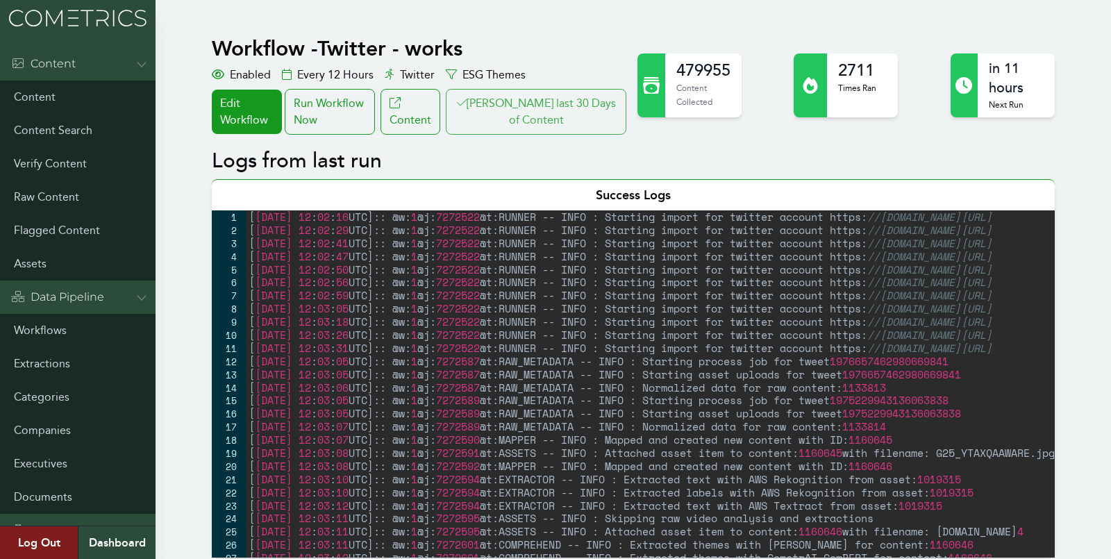 The width and height of the screenshot is (1111, 559). What do you see at coordinates (228, 505) in the screenshot?
I see `div: 23` at bounding box center [228, 505].